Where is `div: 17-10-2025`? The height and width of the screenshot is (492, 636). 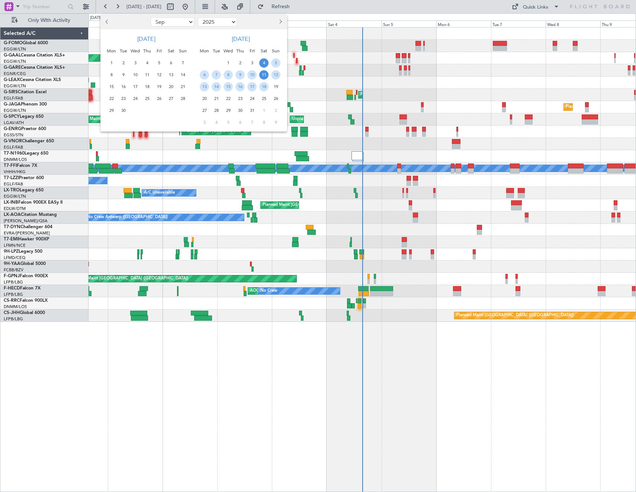 div: 17-10-2025 is located at coordinates (252, 87).